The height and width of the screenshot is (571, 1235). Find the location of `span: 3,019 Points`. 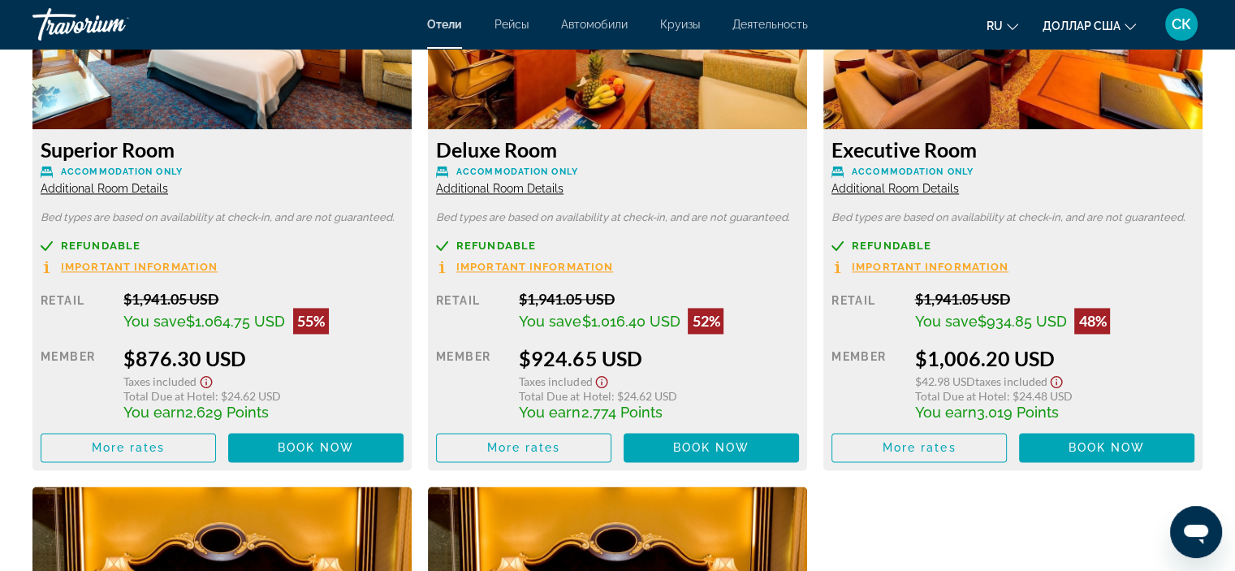

span: 3,019 Points is located at coordinates (1016, 412).